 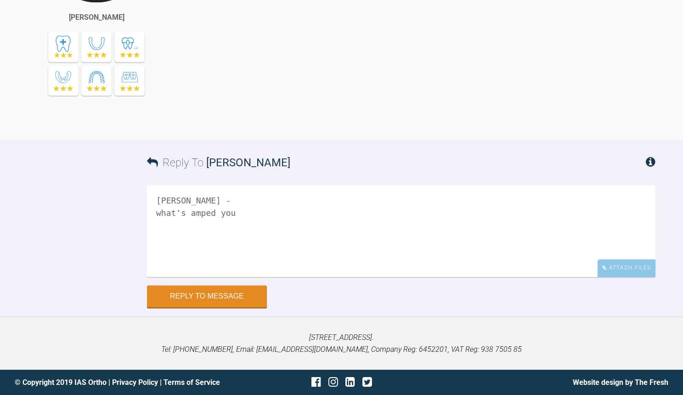 What do you see at coordinates (135, 382) in the screenshot?
I see `a: Privacy Policy` at bounding box center [135, 382].